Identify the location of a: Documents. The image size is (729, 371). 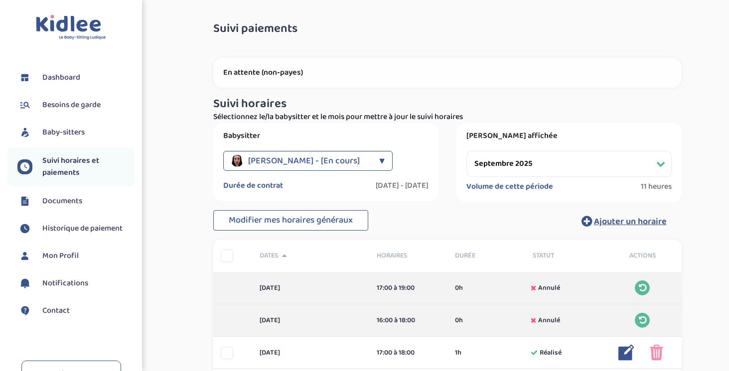
(76, 201).